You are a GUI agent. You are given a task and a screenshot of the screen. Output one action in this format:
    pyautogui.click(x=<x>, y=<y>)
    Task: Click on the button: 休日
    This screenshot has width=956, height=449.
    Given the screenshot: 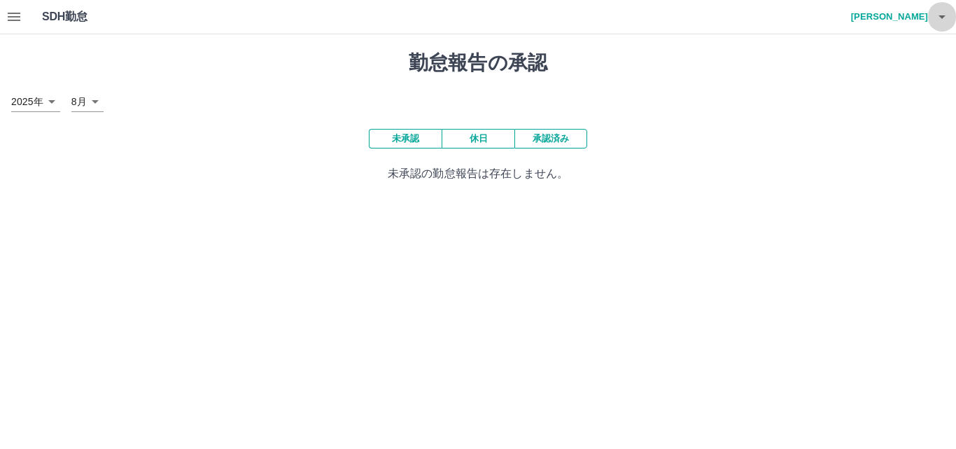 What is the action you would take?
    pyautogui.click(x=478, y=139)
    